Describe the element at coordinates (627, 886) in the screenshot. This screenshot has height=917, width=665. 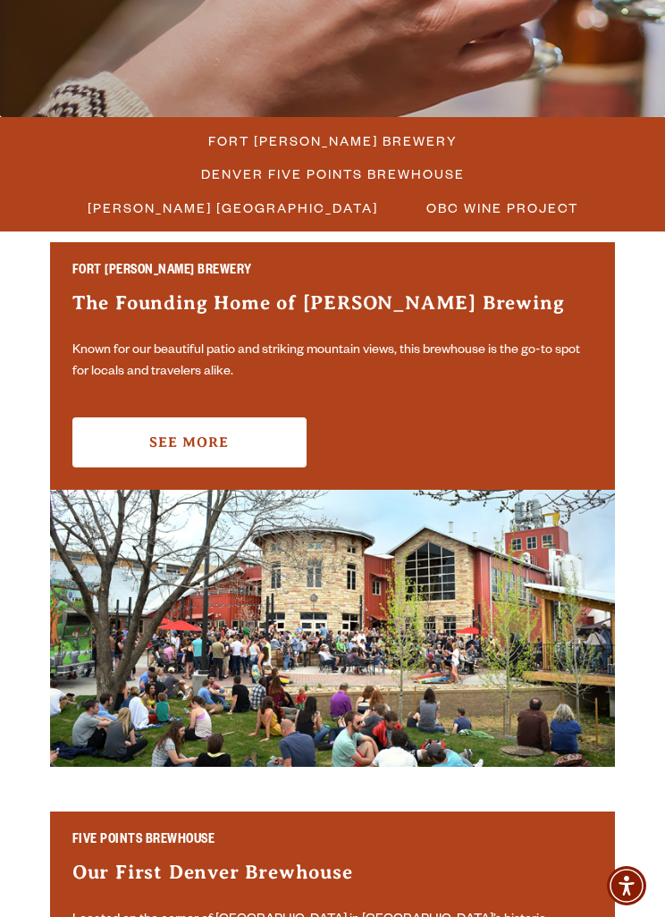
I see `div: Accessibility Menu` at that location.